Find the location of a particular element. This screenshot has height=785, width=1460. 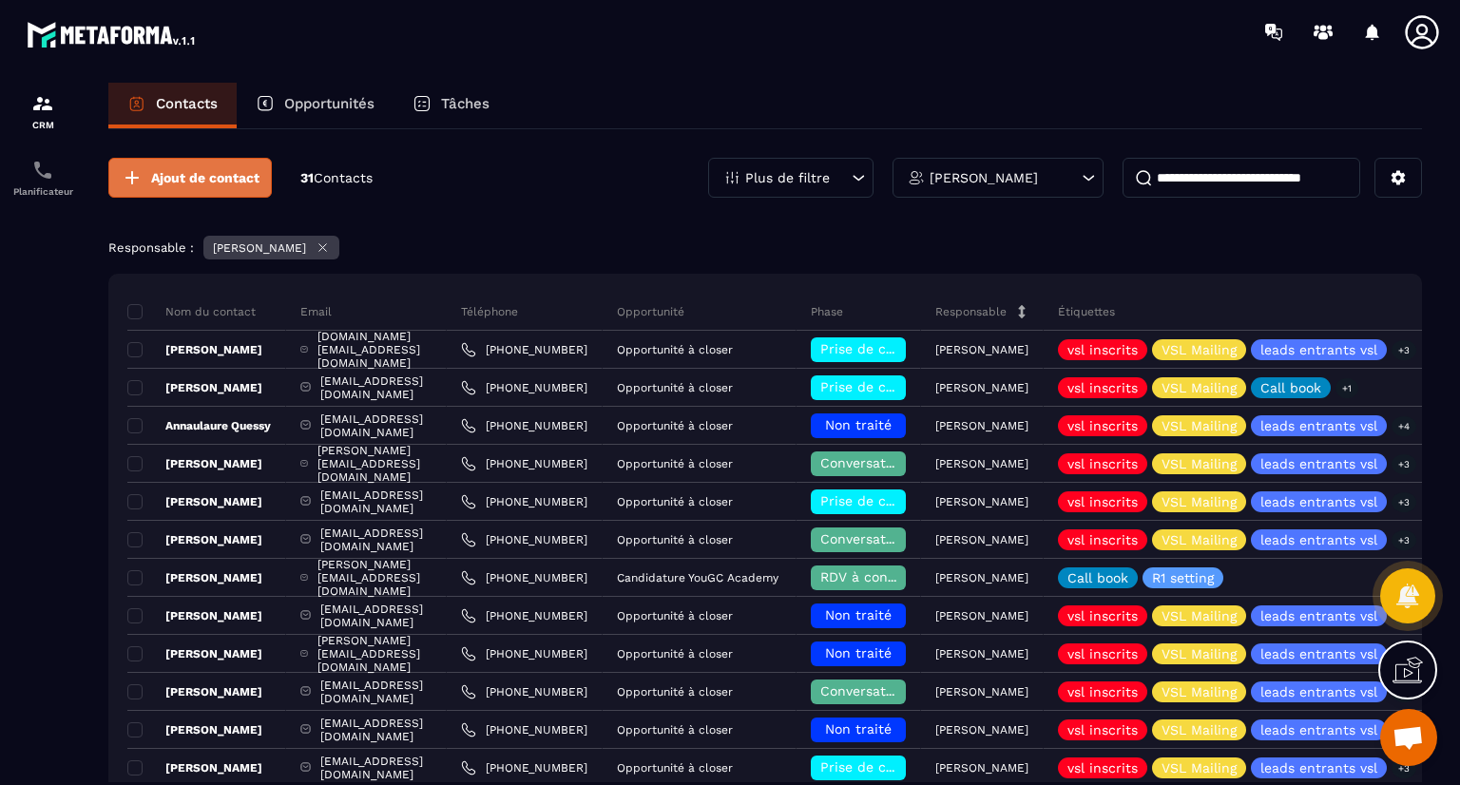

a: Ouvrir le chat is located at coordinates (1409, 738).